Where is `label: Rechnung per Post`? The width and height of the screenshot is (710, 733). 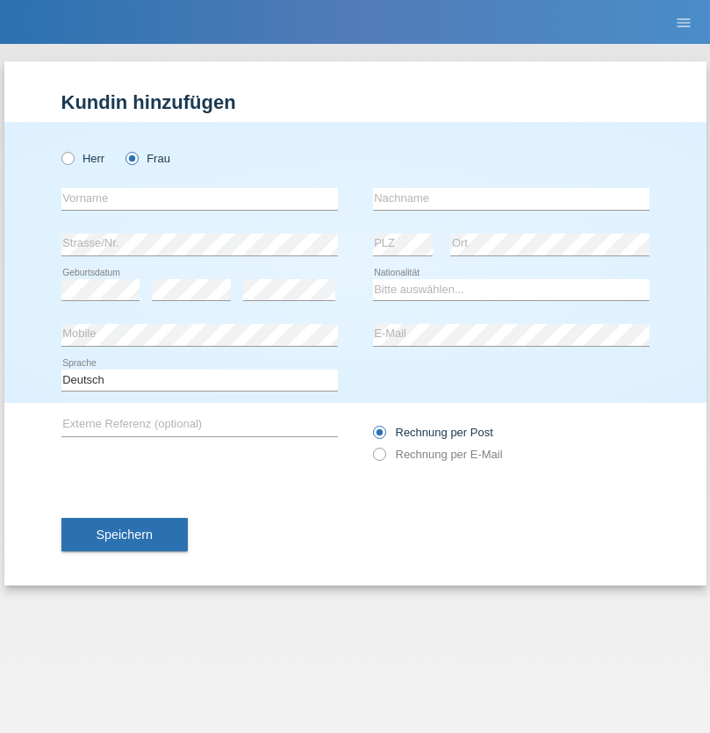
label: Rechnung per Post is located at coordinates (433, 432).